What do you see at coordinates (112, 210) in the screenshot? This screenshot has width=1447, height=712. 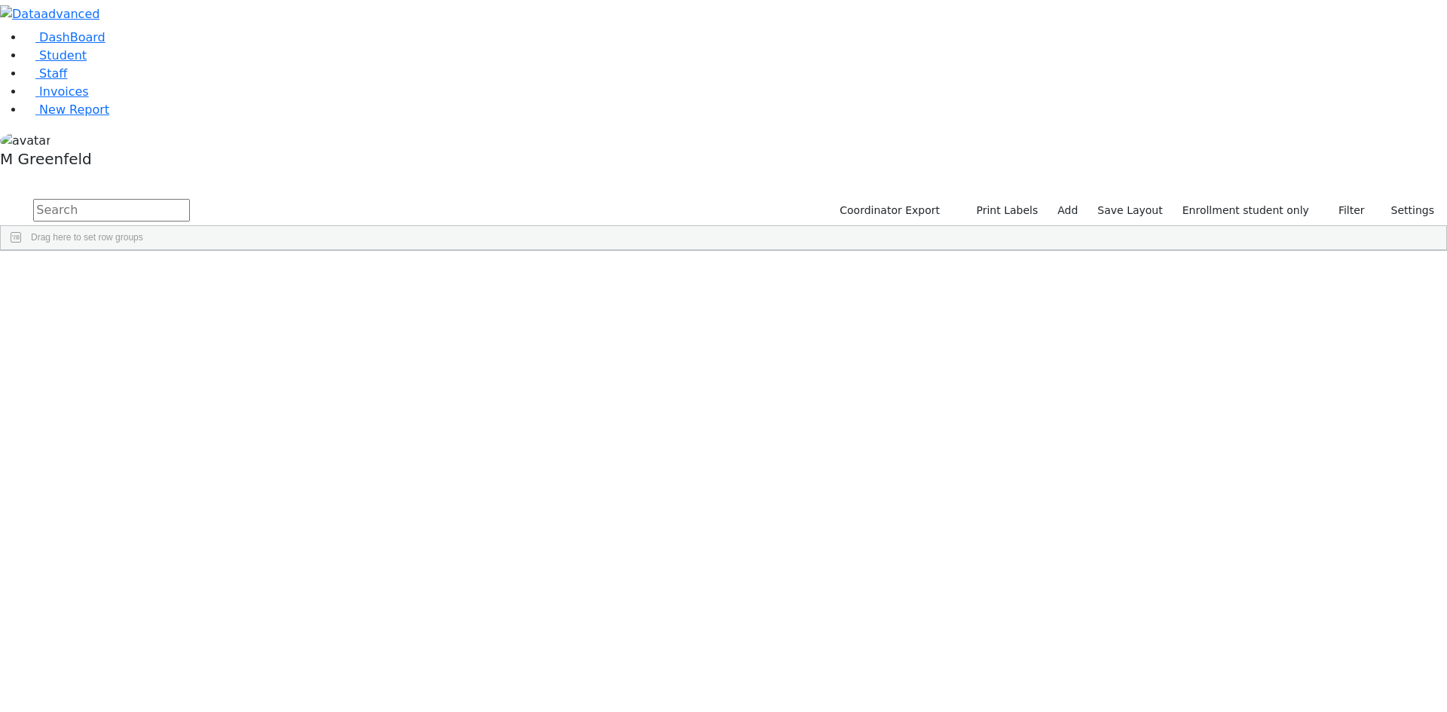 I see `input: Search` at bounding box center [112, 210].